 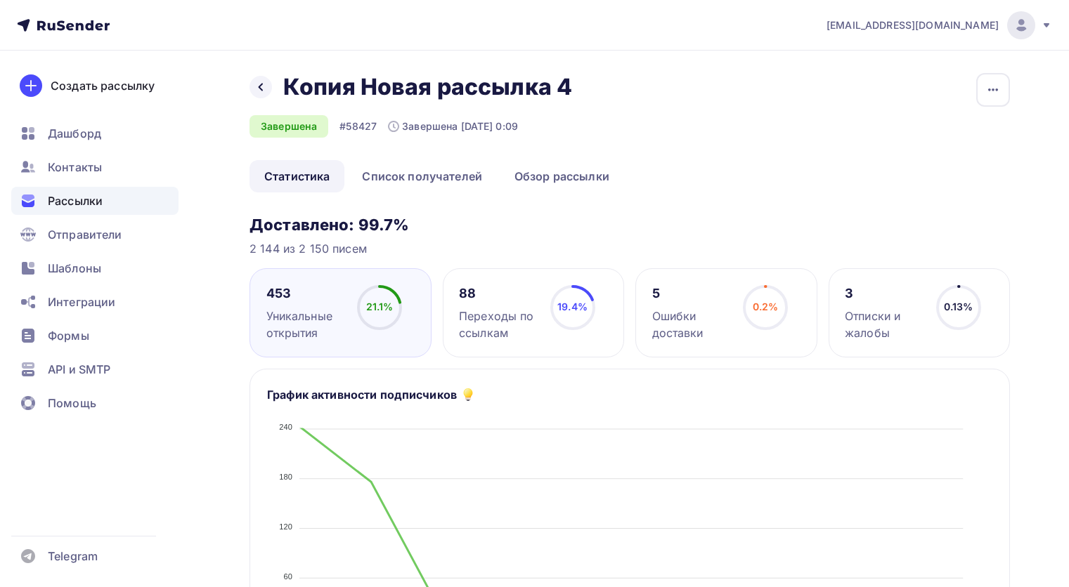 What do you see at coordinates (306, 325) in the screenshot?
I see `div: Уникальные открытия` at bounding box center [306, 325].